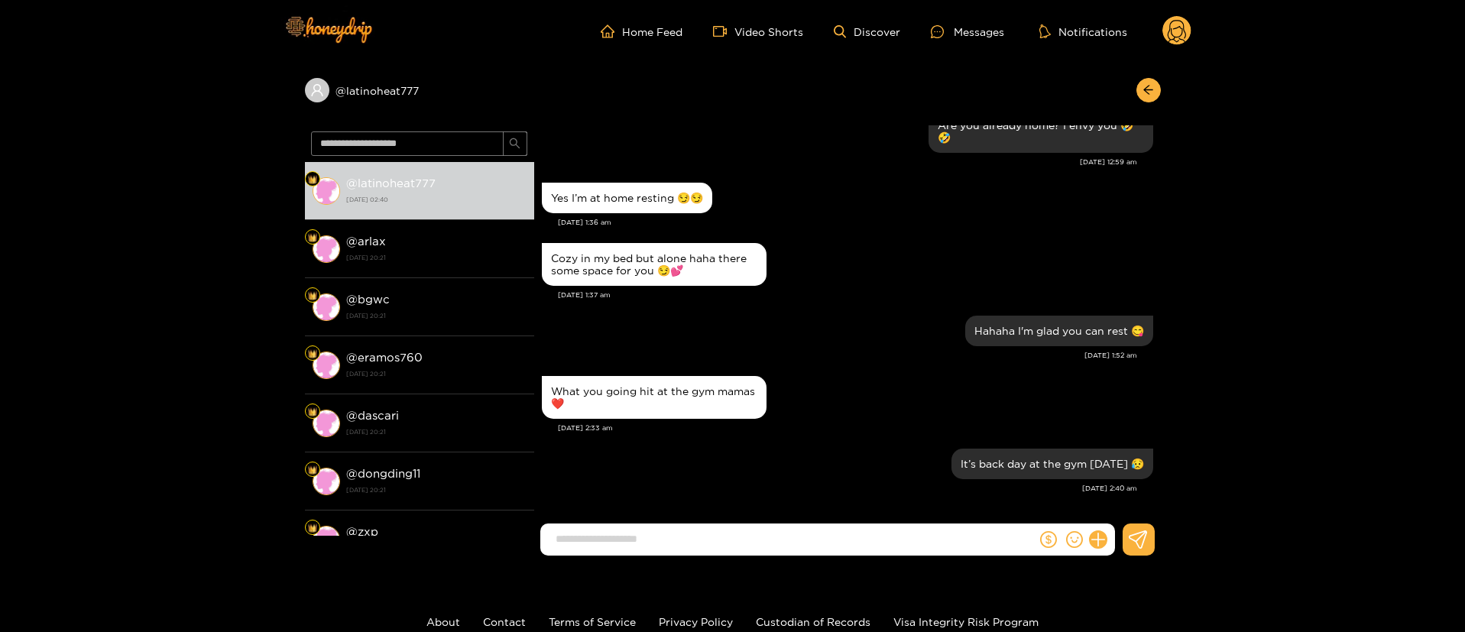 The width and height of the screenshot is (1465, 632). Describe the element at coordinates (514, 144) in the screenshot. I see `span: search` at that location.